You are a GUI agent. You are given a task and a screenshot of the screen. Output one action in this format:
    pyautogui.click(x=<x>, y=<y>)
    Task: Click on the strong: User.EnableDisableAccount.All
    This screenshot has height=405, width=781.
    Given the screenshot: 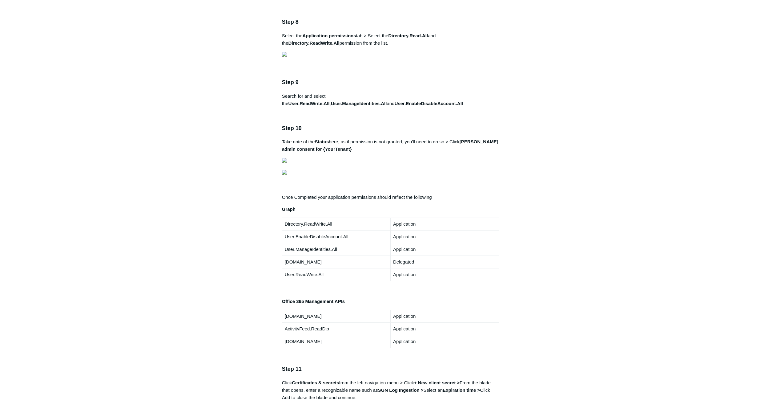 What is the action you would take?
    pyautogui.click(x=429, y=103)
    